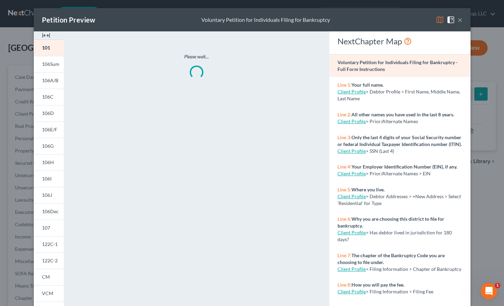 This screenshot has height=306, width=504. I want to click on span: > Filing Information > Filing Fee, so click(400, 291).